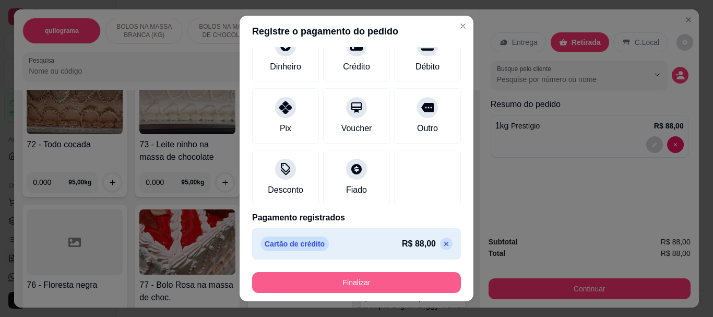  Describe the element at coordinates (356, 67) in the screenshot. I see `div: Crédito` at that location.